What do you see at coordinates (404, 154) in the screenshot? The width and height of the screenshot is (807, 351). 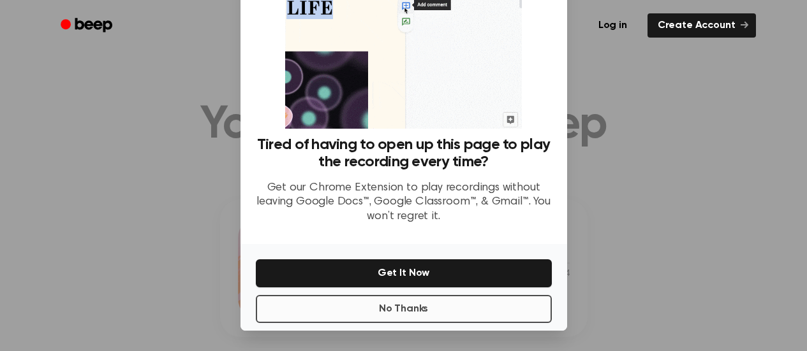 I see `h3: Tired of having to open up this page to play the recording every time?` at bounding box center [404, 154].